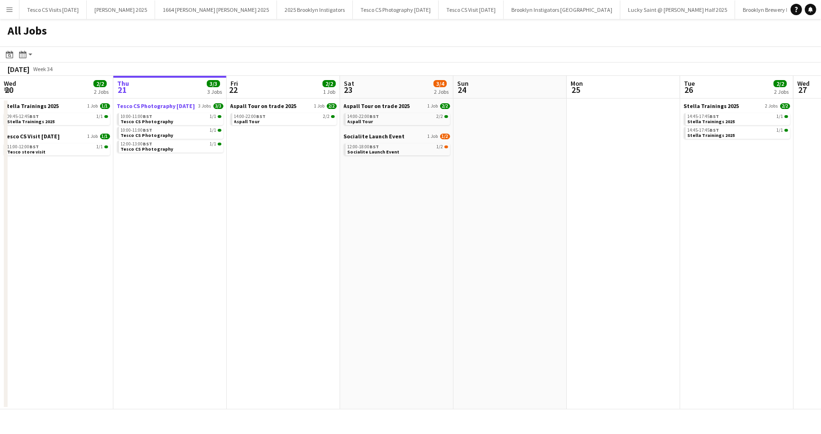 The width and height of the screenshot is (821, 434). What do you see at coordinates (737, 121) in the screenshot?
I see `div: Stella Trainings 20252 Jobs2/214:45-17:45BST1/1Stella Trainings 202514:45-17:45BST1/1Stella Train...` at bounding box center [737, 121].